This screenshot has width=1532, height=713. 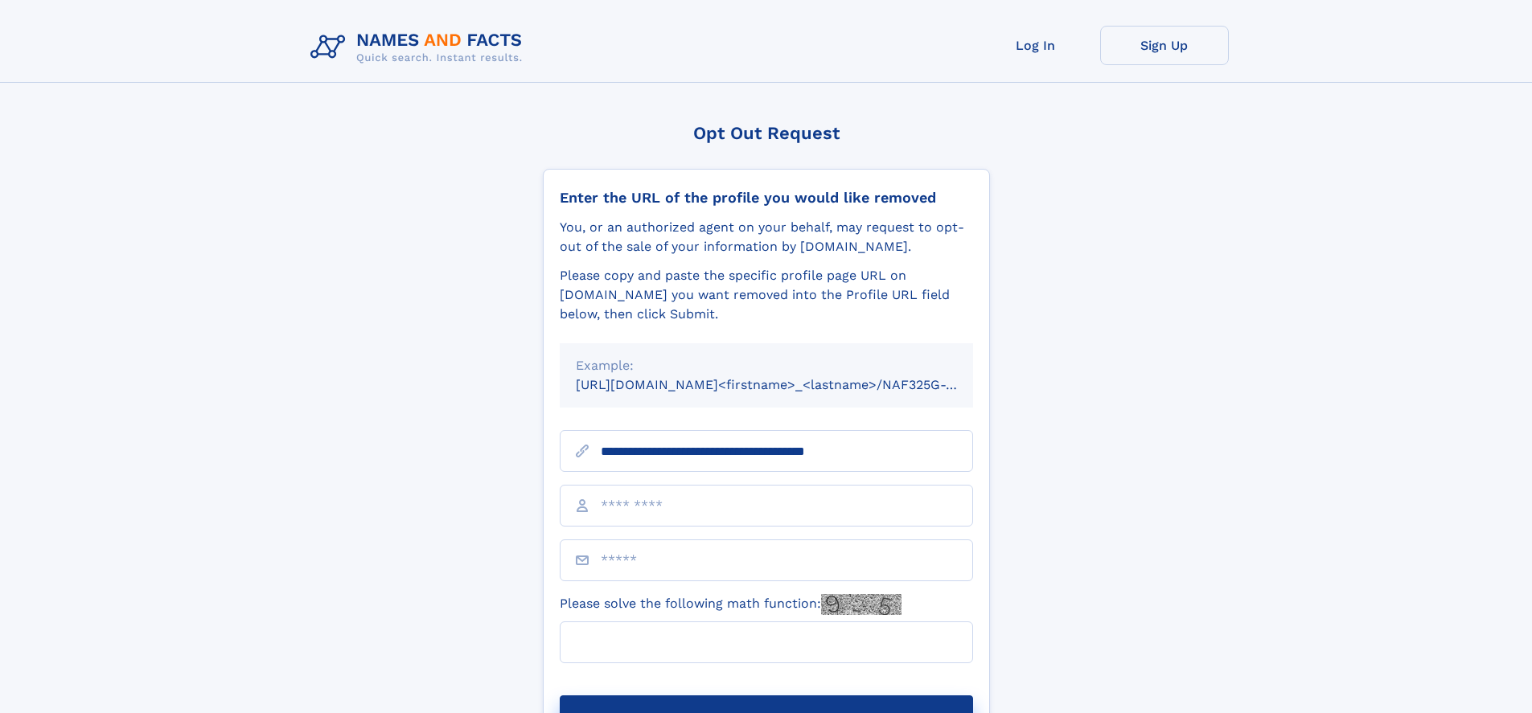 I want to click on div: Example:, so click(x=767, y=366).